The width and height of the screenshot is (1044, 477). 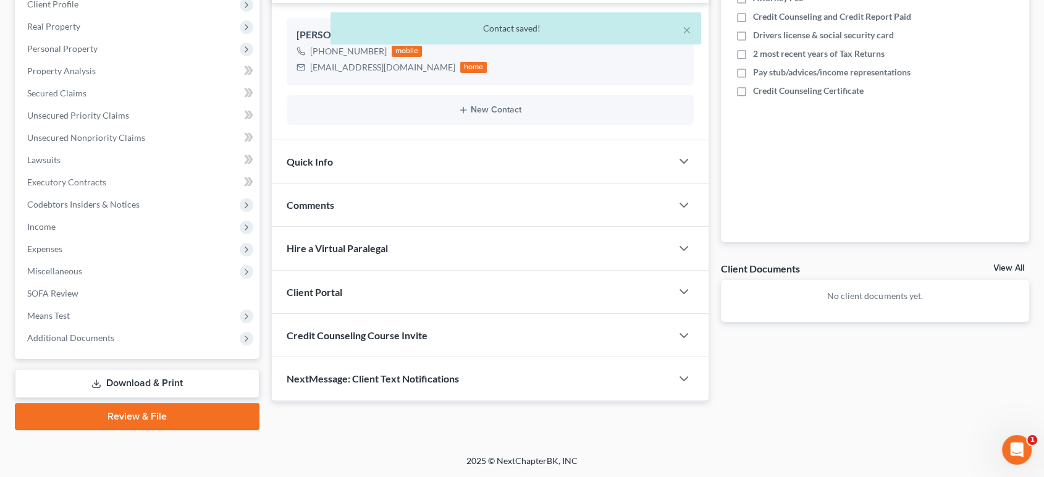 What do you see at coordinates (310, 204) in the screenshot?
I see `span: Comments` at bounding box center [310, 204].